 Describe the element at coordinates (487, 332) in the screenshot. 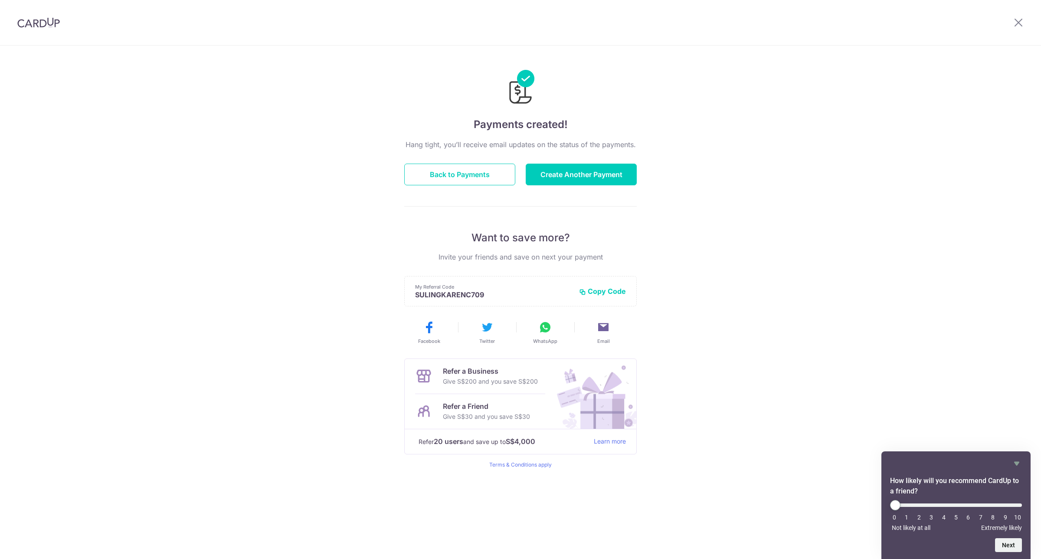

I see `button: Twitter` at that location.